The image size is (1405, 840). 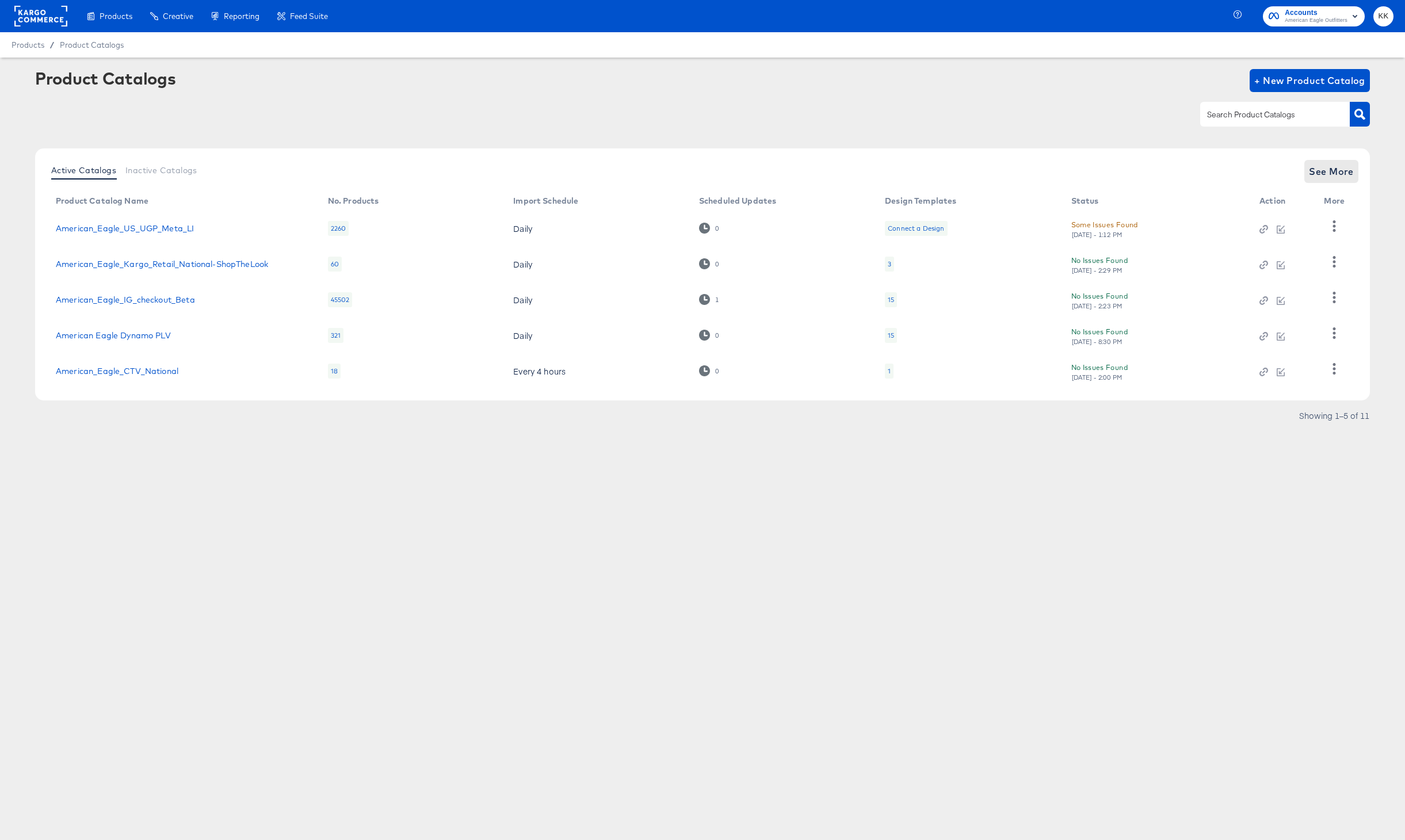 I want to click on div: Some Issues Found, so click(x=1105, y=225).